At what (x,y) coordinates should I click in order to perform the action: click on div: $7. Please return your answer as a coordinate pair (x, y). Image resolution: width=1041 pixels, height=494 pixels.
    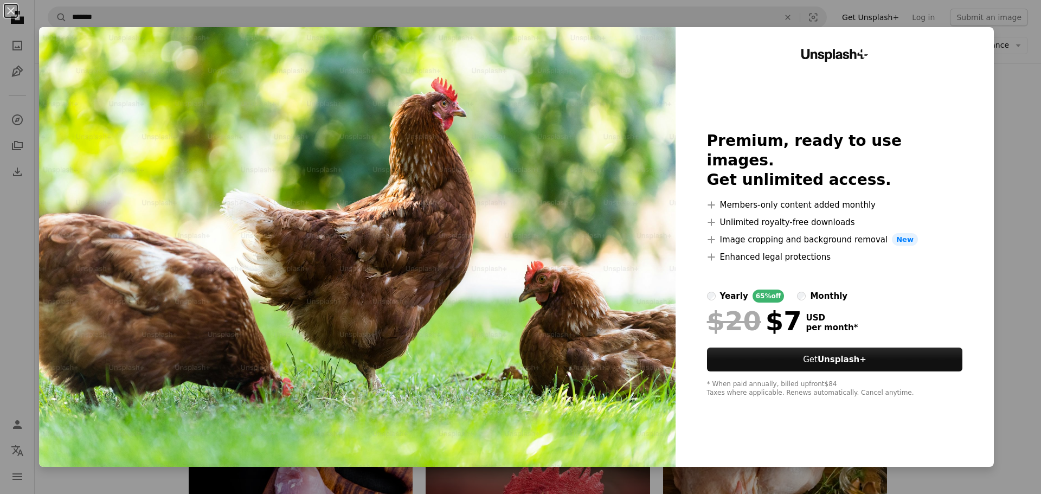
    Looking at the image, I should click on (754, 321).